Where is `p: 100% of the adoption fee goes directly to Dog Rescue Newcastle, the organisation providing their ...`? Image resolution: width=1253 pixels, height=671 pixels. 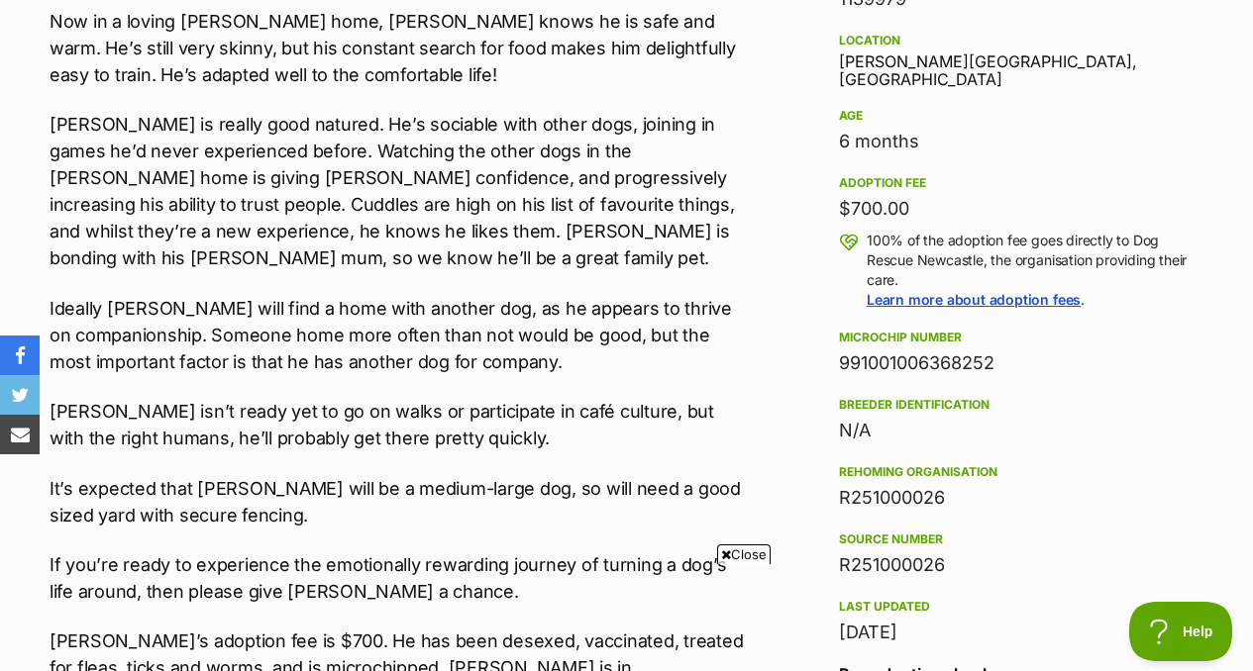
p: 100% of the adoption fee goes directly to Dog Rescue Newcastle, the organisation providing their ... is located at coordinates (1029, 270).